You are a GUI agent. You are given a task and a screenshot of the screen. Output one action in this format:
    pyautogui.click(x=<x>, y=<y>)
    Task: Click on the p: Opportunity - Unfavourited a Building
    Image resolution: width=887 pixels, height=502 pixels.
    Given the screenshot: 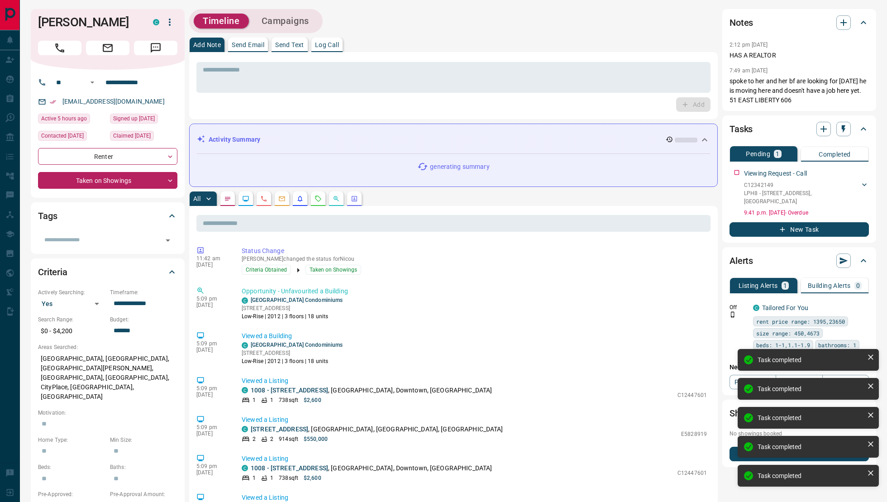 What is the action you would take?
    pyautogui.click(x=474, y=291)
    